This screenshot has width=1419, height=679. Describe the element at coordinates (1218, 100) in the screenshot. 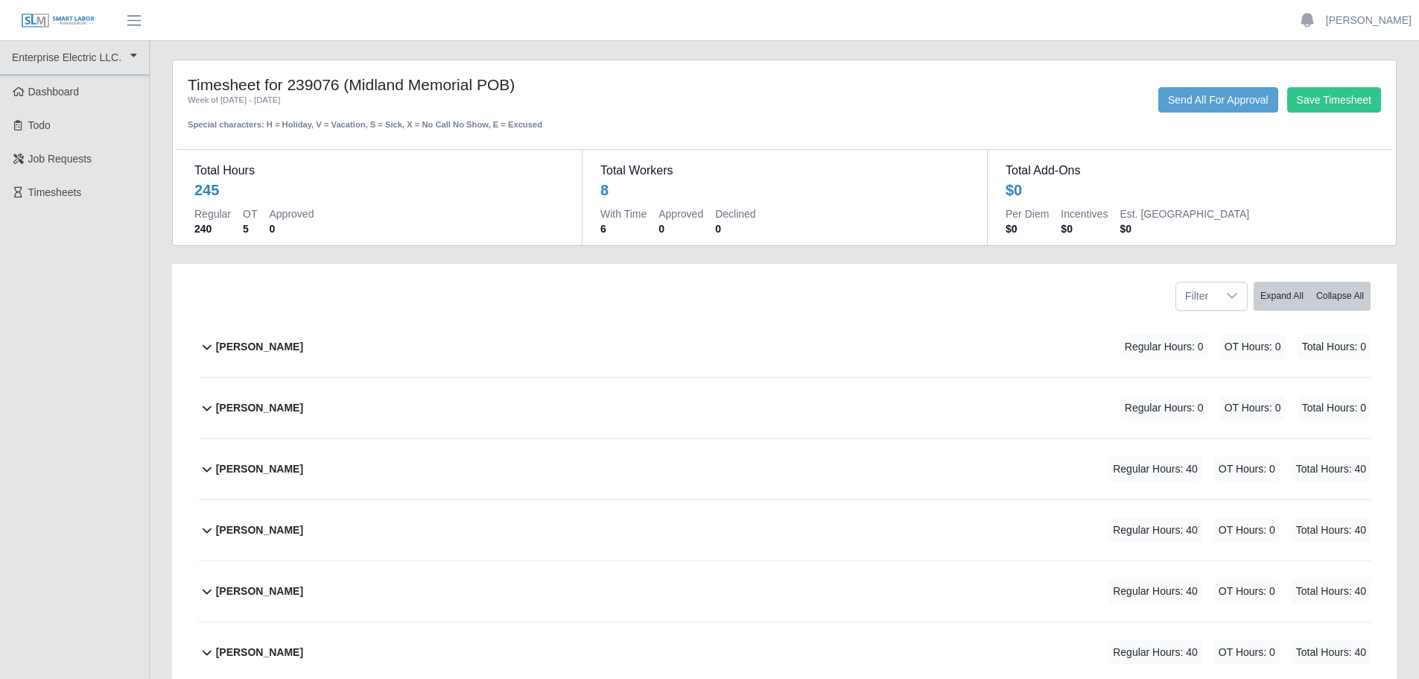

I see `button: Send All For Approval` at that location.